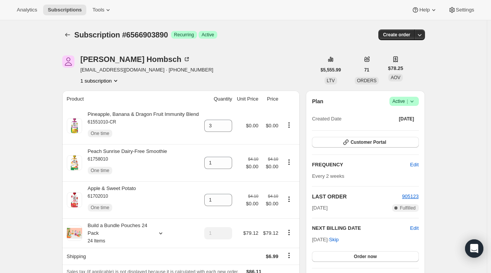 The width and height of the screenshot is (491, 273). I want to click on small: 61551010-CR, so click(102, 122).